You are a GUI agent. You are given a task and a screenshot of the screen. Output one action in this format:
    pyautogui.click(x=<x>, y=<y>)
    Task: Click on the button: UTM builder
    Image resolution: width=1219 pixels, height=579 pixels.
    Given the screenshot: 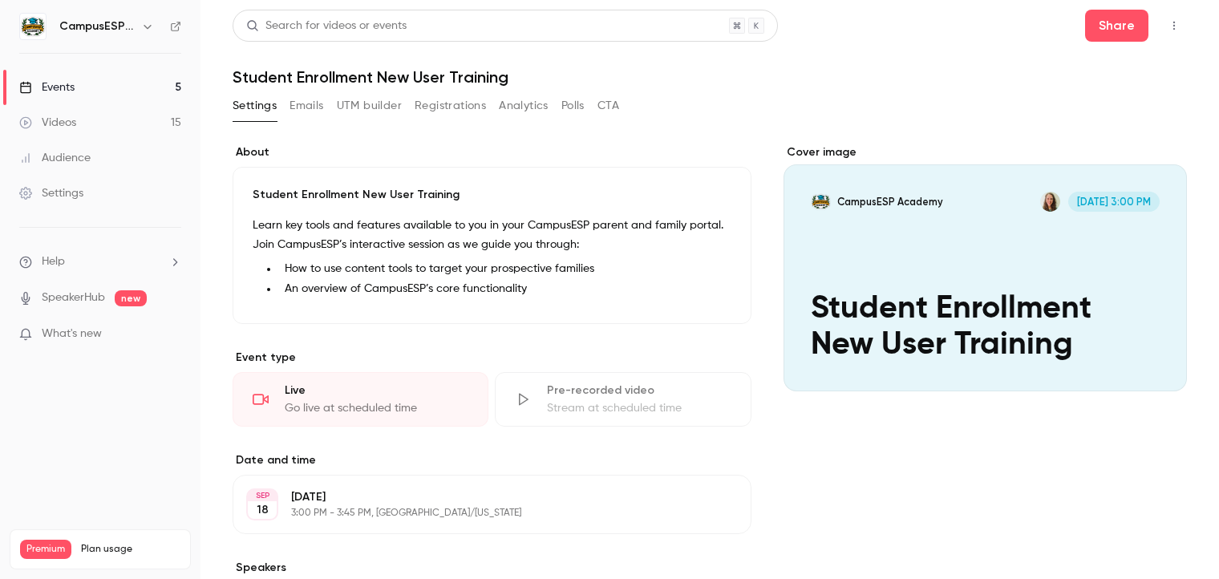 What is the action you would take?
    pyautogui.click(x=369, y=106)
    